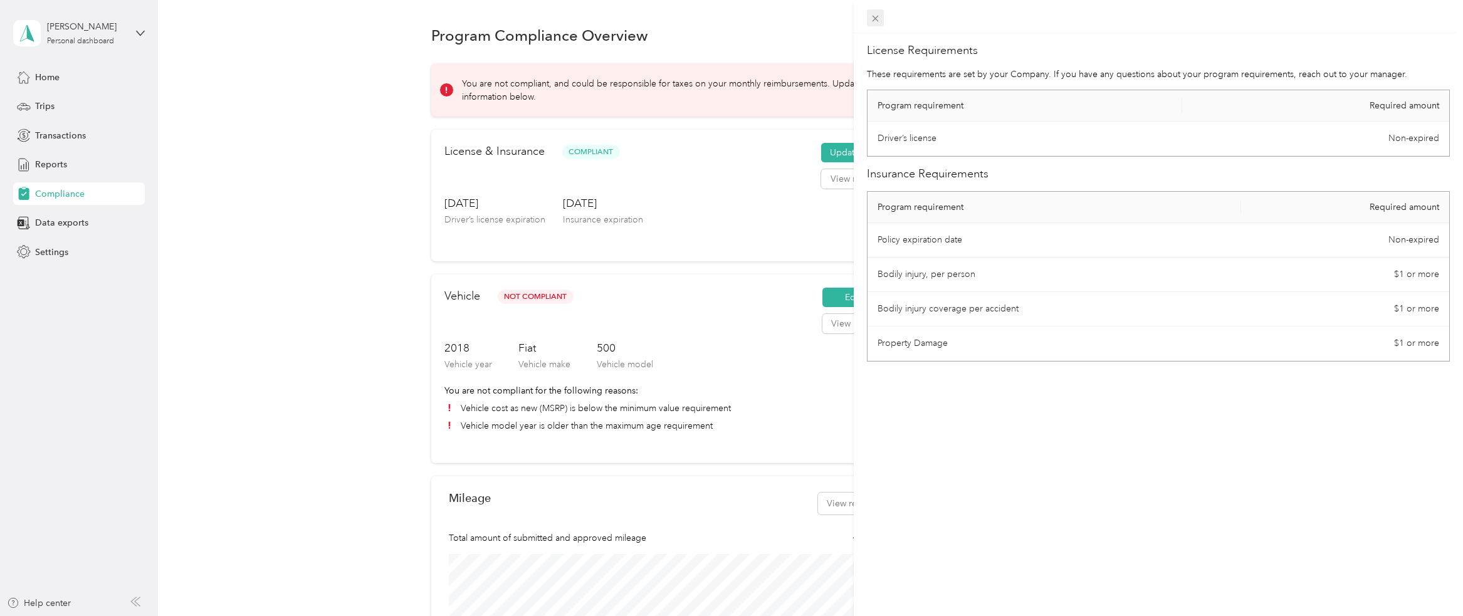 The width and height of the screenshot is (1463, 616). What do you see at coordinates (1158, 50) in the screenshot?
I see `h2: License Requirements` at bounding box center [1158, 50].